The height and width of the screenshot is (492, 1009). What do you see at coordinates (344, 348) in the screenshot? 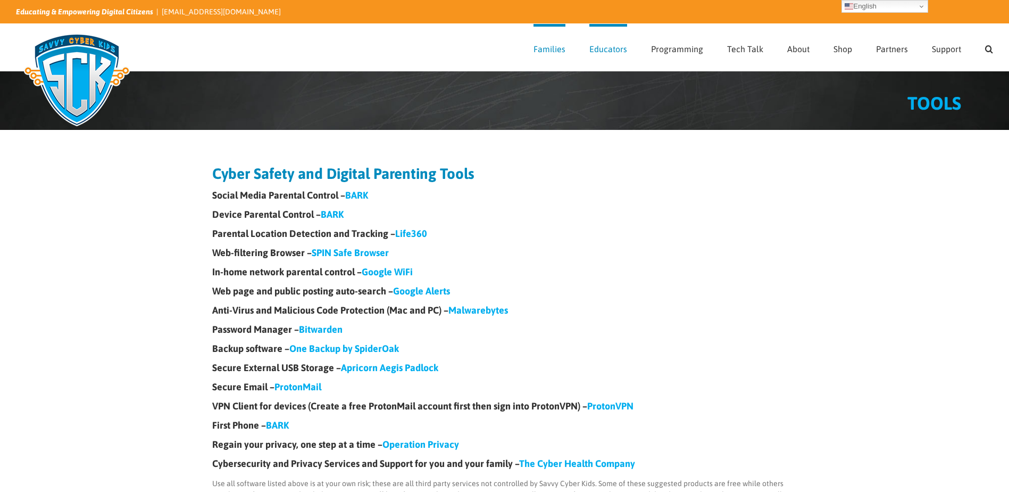
I see `a: One Backup by SpiderOak` at bounding box center [344, 348].